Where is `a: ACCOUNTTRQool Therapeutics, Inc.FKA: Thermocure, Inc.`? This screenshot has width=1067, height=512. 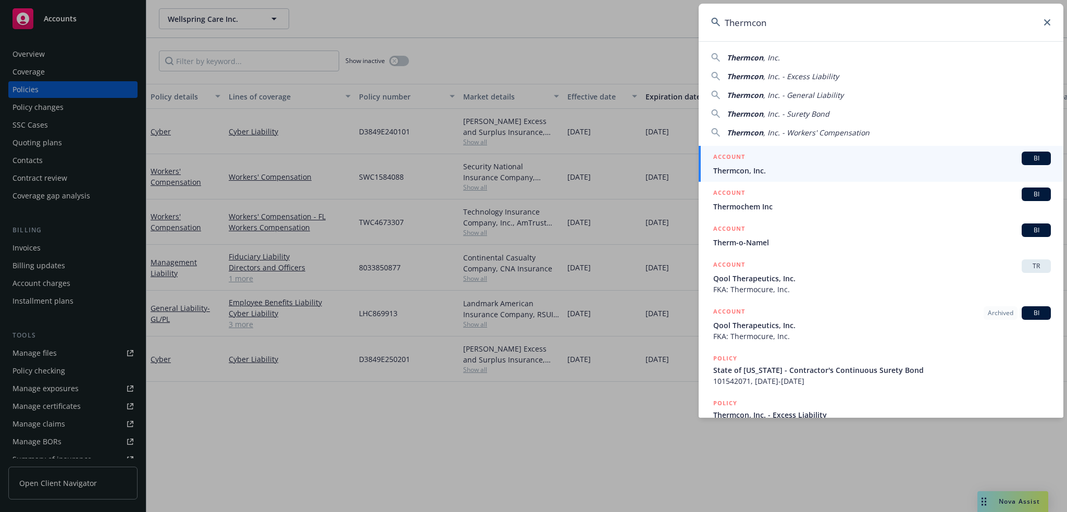 a: ACCOUNTTRQool Therapeutics, Inc.FKA: Thermocure, Inc. is located at coordinates (881, 277).